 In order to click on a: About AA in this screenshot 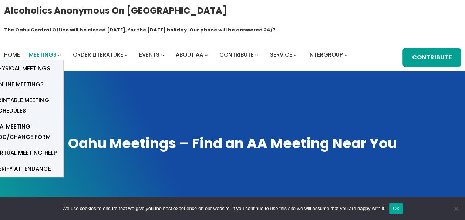, I will do `click(190, 55)`.